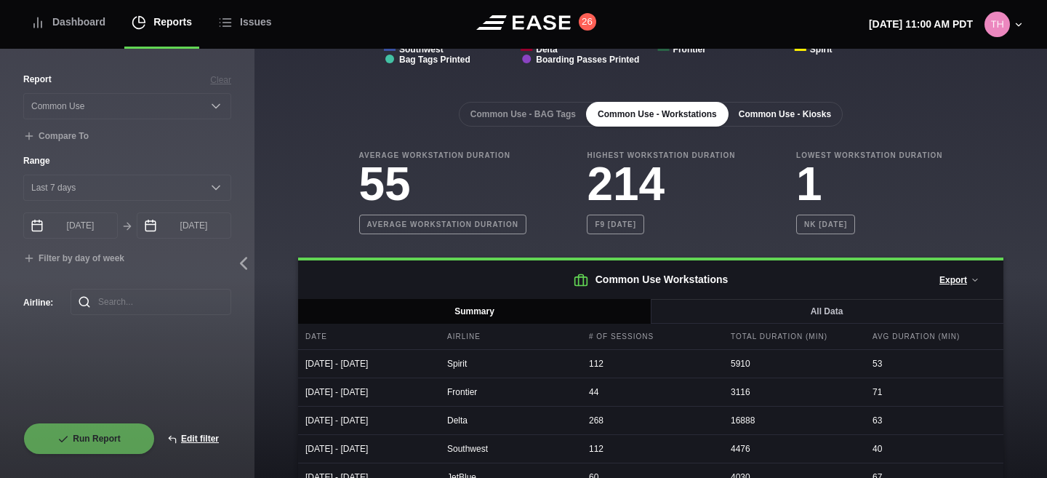 Image resolution: width=1047 pixels, height=478 pixels. What do you see at coordinates (56, 137) in the screenshot?
I see `button: Compare To` at bounding box center [56, 137].